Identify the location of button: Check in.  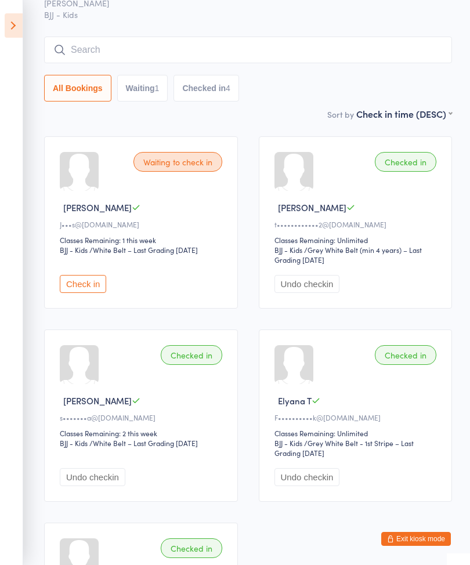
(83, 284).